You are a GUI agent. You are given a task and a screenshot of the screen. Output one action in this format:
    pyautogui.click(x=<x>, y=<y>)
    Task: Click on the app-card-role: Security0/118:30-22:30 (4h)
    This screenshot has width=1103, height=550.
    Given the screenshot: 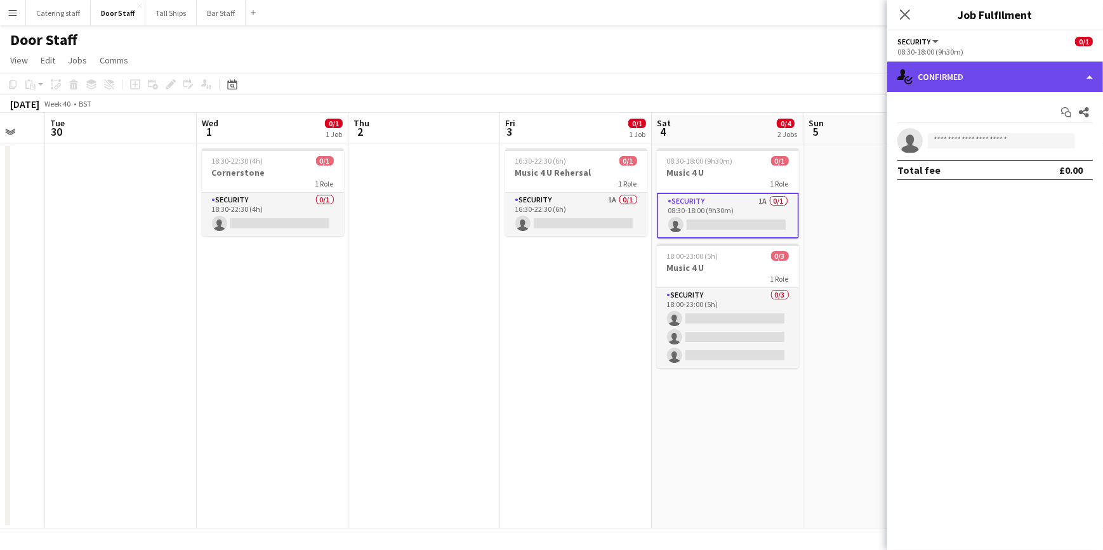 What is the action you would take?
    pyautogui.click(x=273, y=214)
    